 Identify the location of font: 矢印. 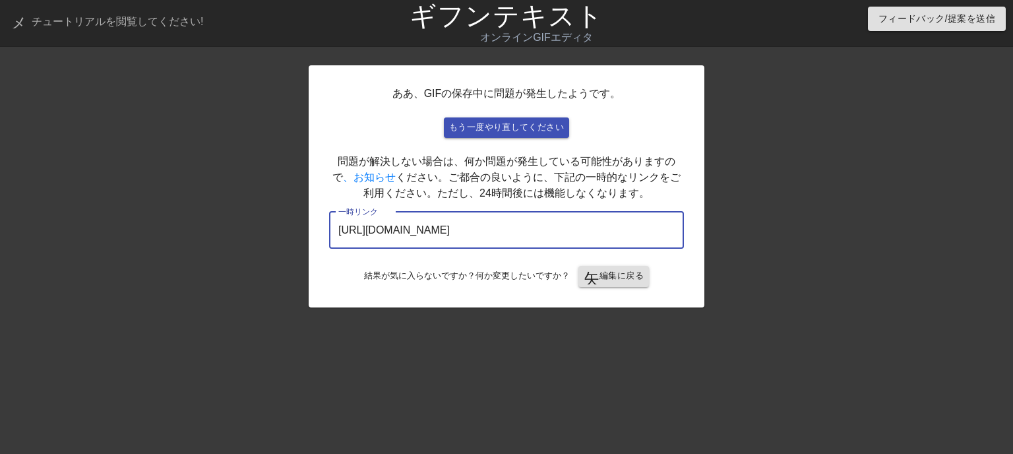
(599, 276).